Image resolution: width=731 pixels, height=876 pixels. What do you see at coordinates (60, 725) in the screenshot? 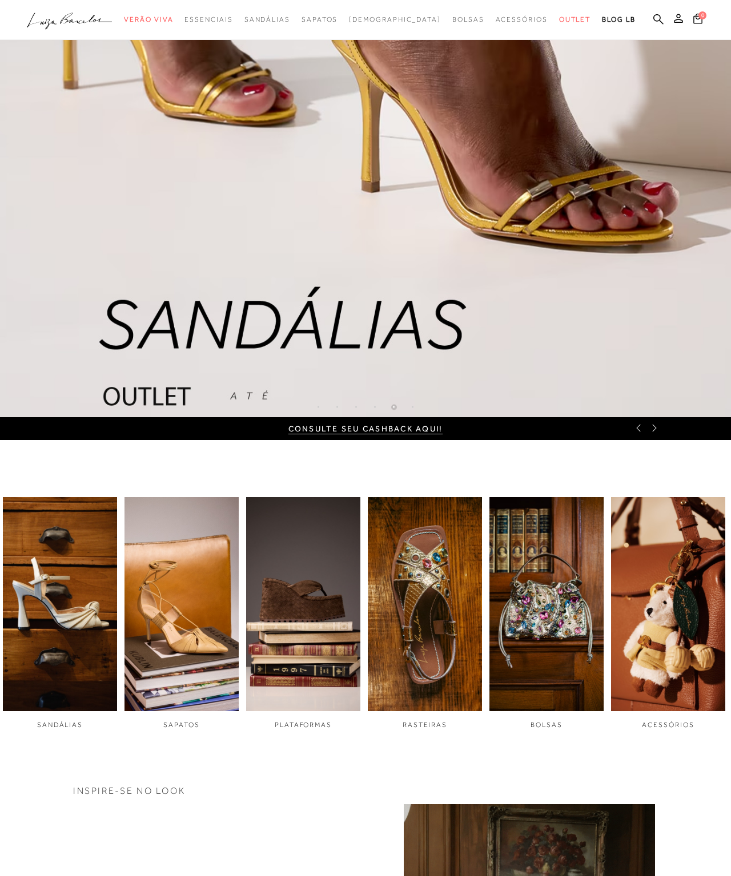
I see `span: SANDÁLIAS` at bounding box center [60, 725].